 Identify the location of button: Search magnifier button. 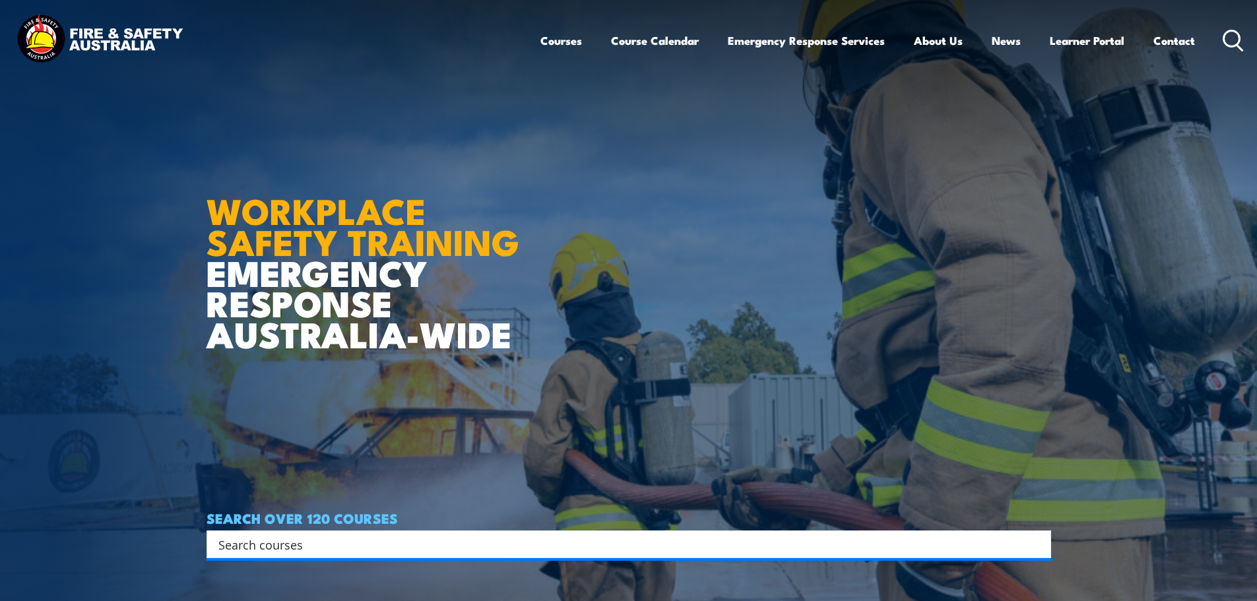
(1037, 544).